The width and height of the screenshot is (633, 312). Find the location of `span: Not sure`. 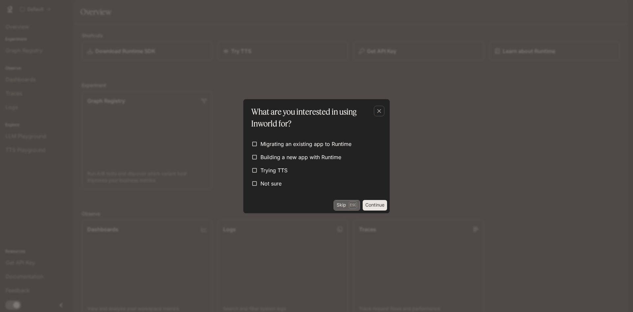

span: Not sure is located at coordinates (271, 184).